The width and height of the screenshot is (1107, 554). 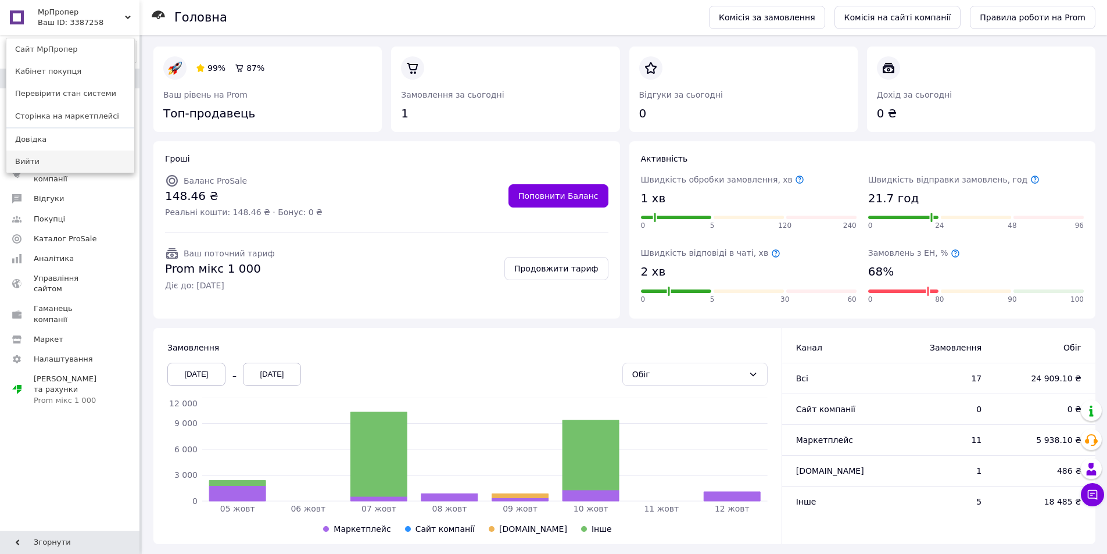 What do you see at coordinates (851, 299) in the screenshot?
I see `span: 60` at bounding box center [851, 299].